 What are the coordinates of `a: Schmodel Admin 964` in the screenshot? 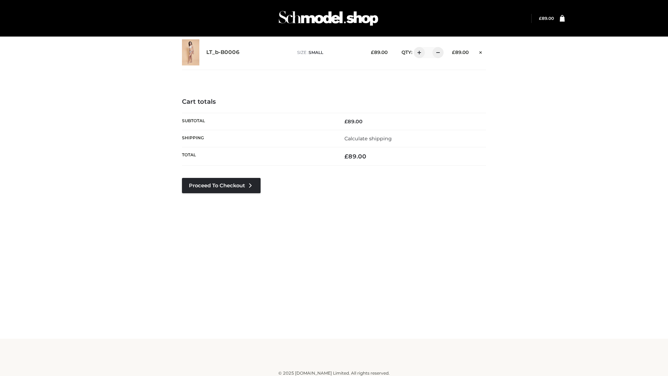 It's located at (328, 18).